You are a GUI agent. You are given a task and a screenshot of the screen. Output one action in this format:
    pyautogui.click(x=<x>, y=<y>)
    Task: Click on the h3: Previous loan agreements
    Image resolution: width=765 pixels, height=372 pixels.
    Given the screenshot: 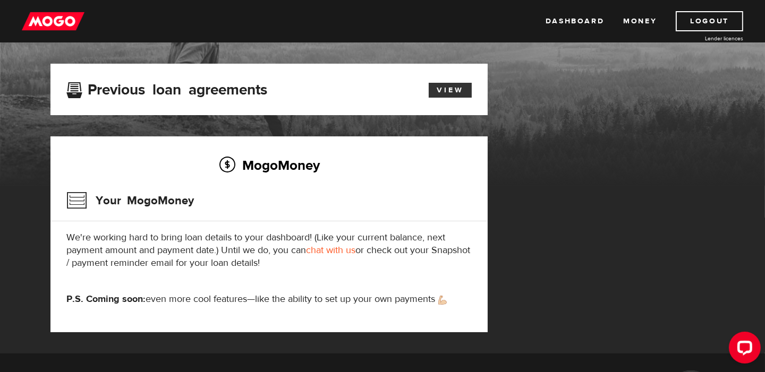 What is the action you would take?
    pyautogui.click(x=167, y=88)
    